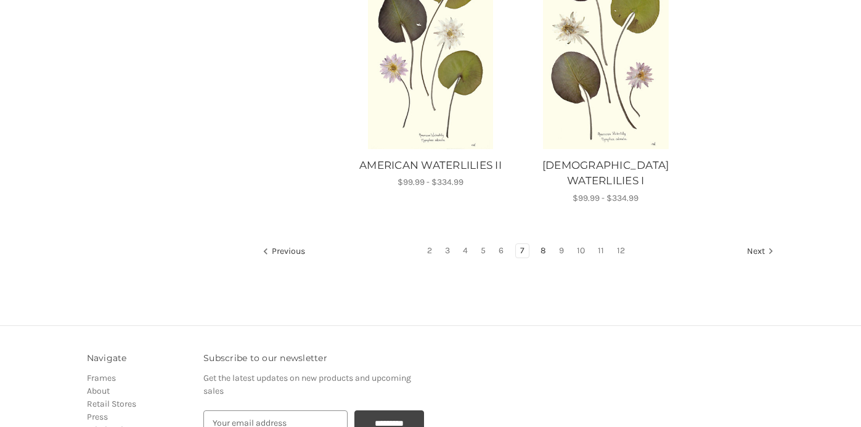  Describe the element at coordinates (483, 251) in the screenshot. I see `a: Page 5 of 11` at that location.